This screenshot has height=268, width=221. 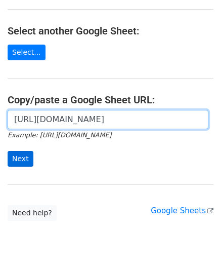 What do you see at coordinates (110, 31) in the screenshot?
I see `h4: Select another Google Sheet:` at bounding box center [110, 31].